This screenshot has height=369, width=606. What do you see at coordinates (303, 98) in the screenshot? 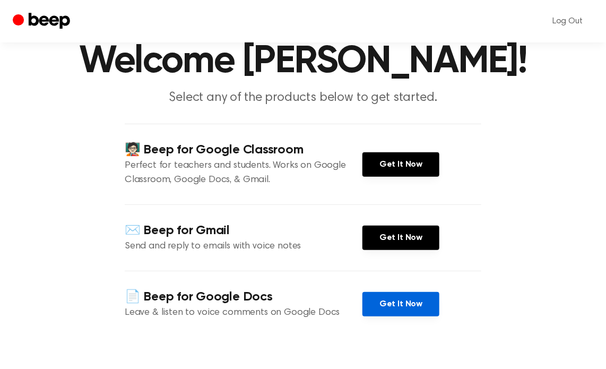
I see `p: Select any of the products below to get started.` at bounding box center [303, 98].